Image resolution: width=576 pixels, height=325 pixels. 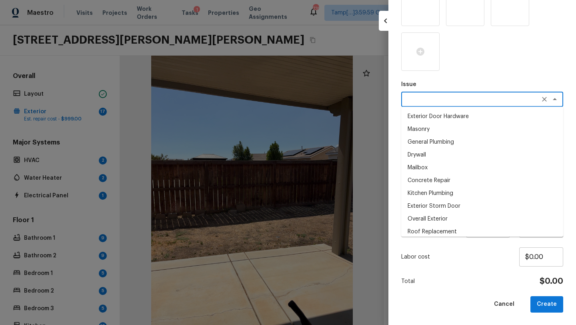 What do you see at coordinates (547, 304) in the screenshot?
I see `button: Create` at bounding box center [547, 304].